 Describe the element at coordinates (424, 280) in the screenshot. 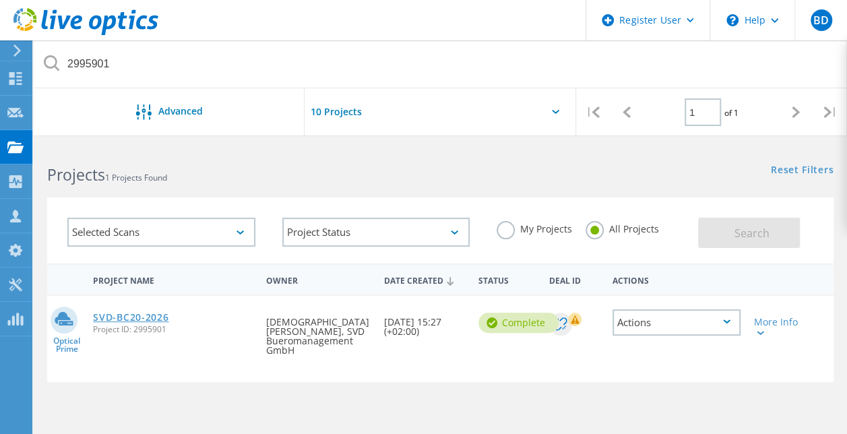

I see `div: Date Created` at that location.